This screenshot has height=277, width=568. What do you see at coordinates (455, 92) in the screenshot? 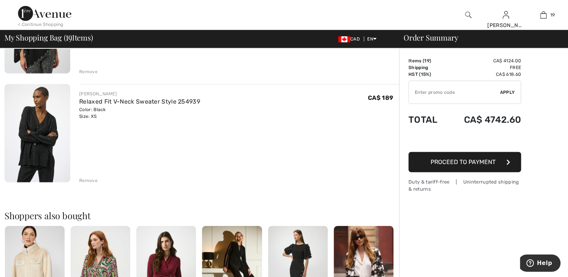
I see `input: Promo code` at bounding box center [455, 92].